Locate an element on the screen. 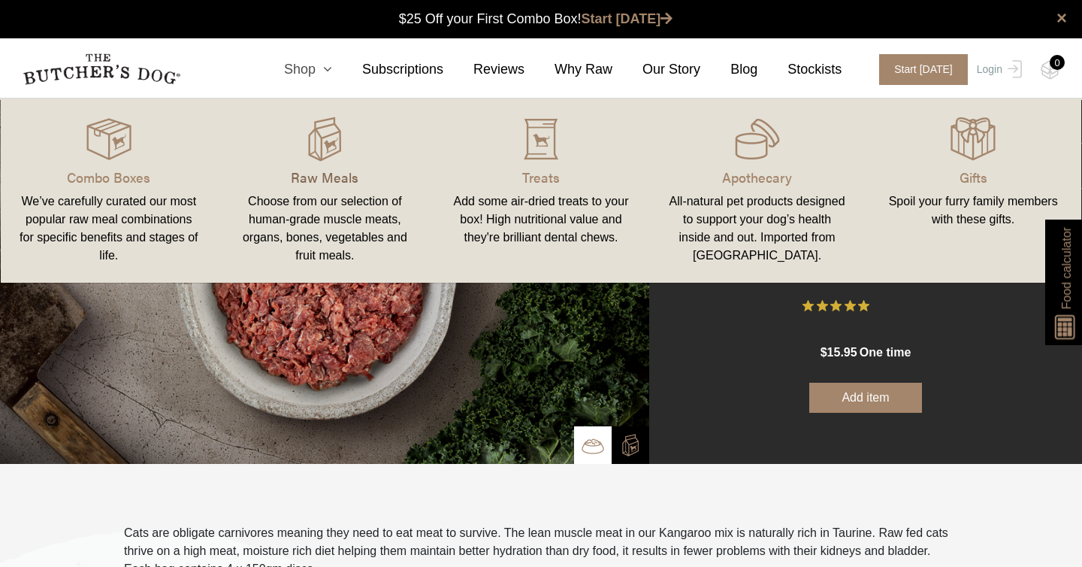  span: 15.95 is located at coordinates (842, 352).